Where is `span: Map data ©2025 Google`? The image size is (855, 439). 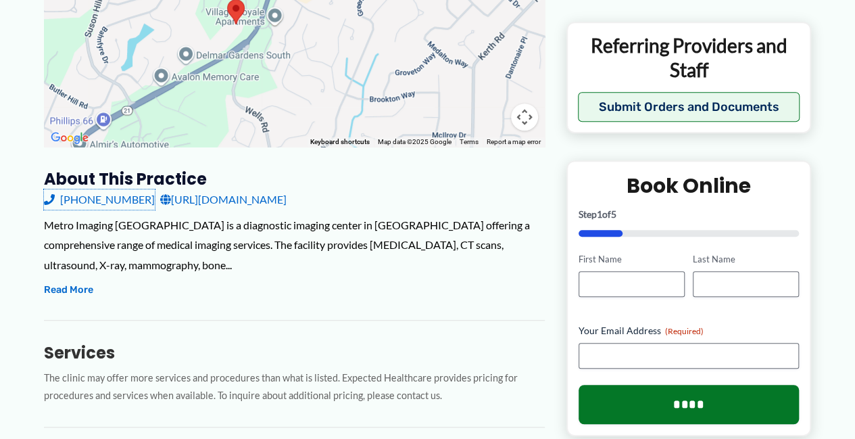
span: Map data ©2025 Google is located at coordinates (414, 141).